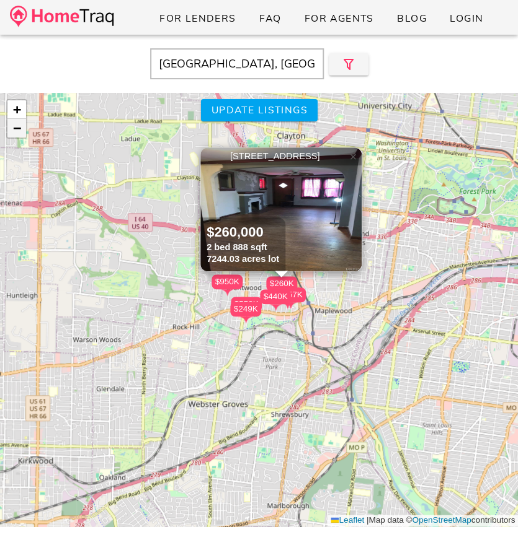 The image size is (518, 545). I want to click on div: Chat Widget, so click(487, 516).